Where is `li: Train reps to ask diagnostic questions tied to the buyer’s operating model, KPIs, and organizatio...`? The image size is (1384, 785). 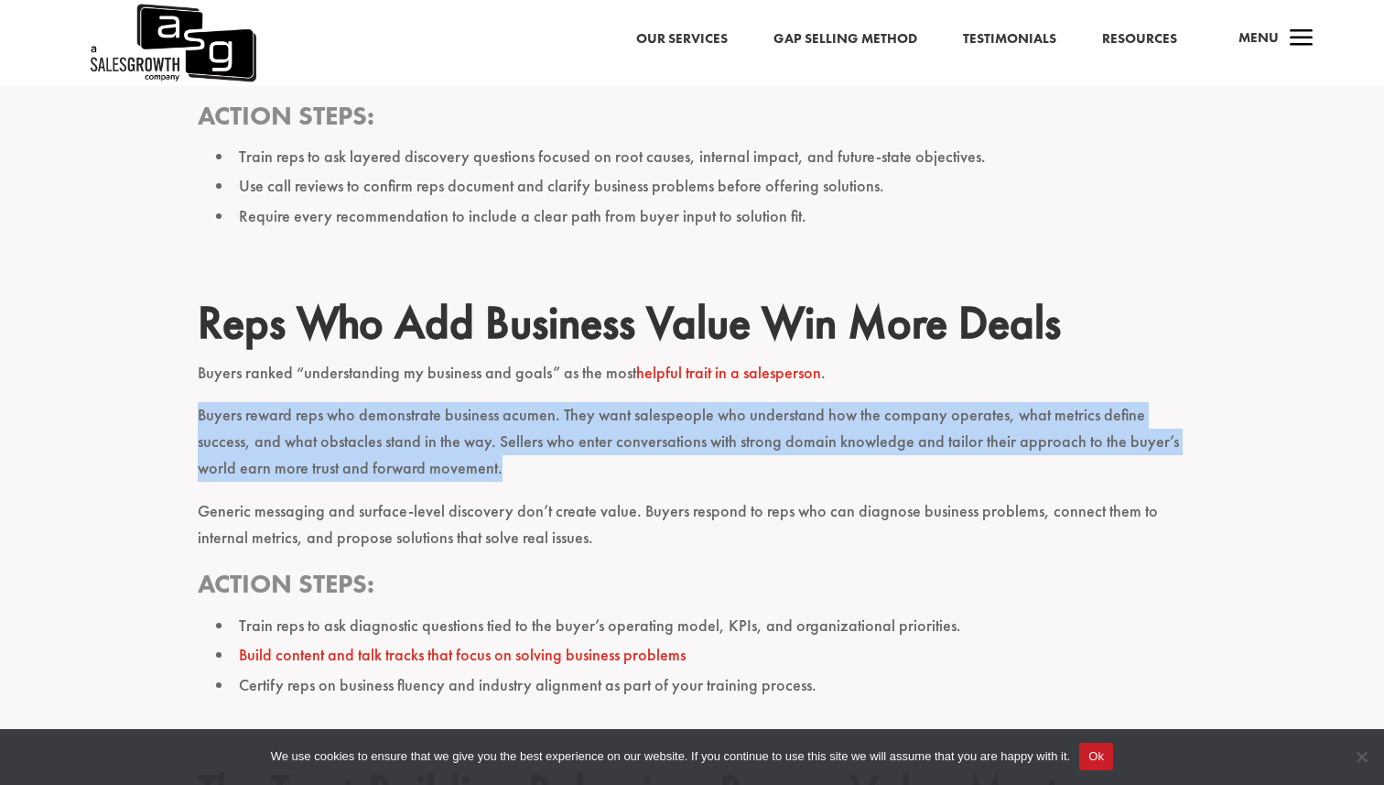 li: Train reps to ask diagnostic questions tied to the buyer’s operating model, KPIs, and organizatio... is located at coordinates (701, 625).